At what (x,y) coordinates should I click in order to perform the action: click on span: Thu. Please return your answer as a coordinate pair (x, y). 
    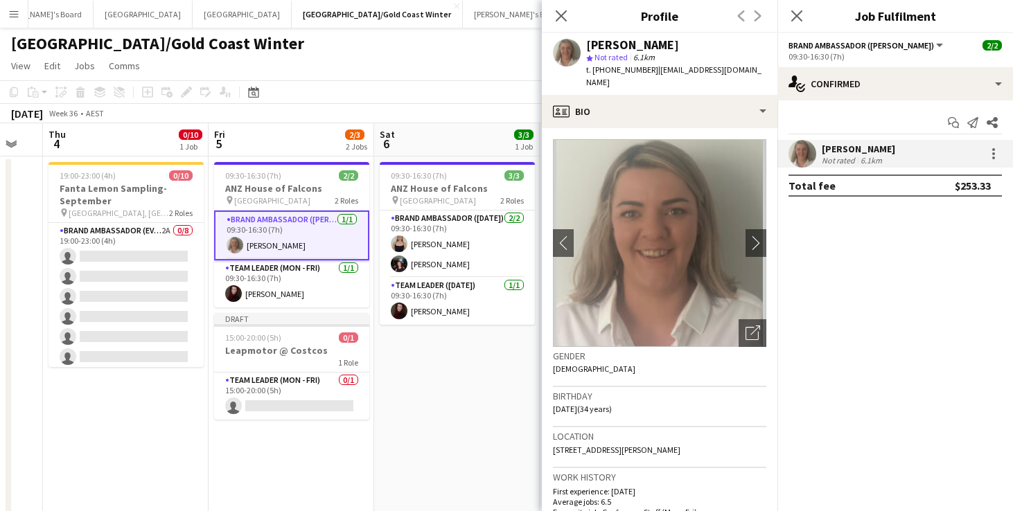
    Looking at the image, I should click on (57, 134).